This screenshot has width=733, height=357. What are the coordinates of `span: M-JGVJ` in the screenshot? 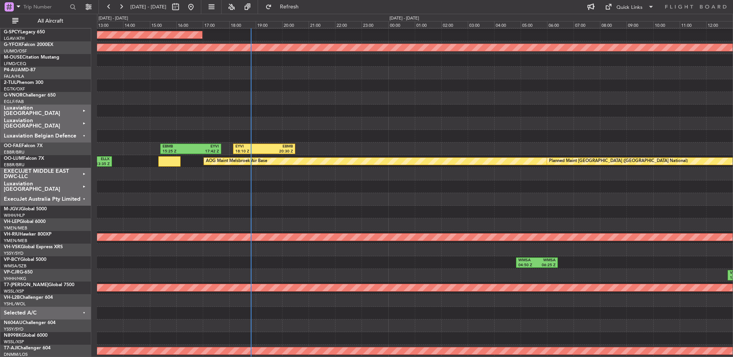 It's located at (12, 209).